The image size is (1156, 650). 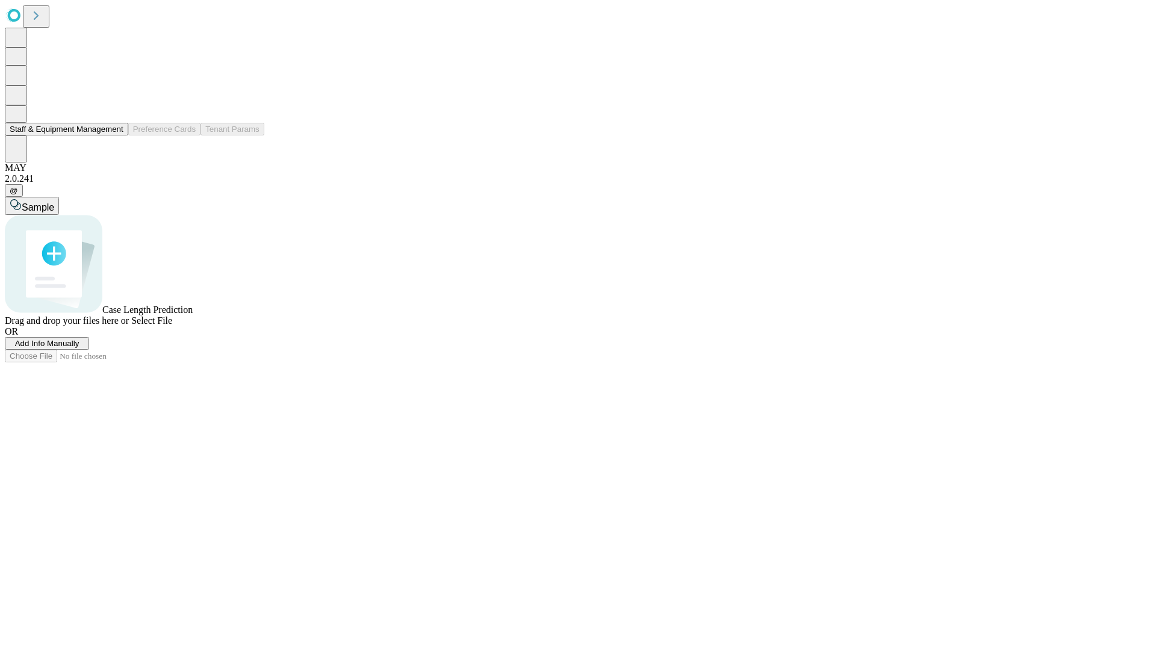 I want to click on button: Preference Cards, so click(x=164, y=129).